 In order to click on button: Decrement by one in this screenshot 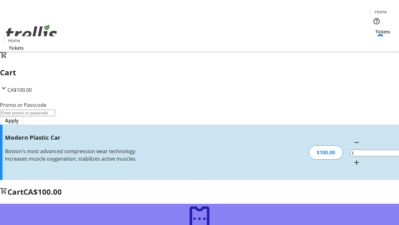, I will do `click(357, 142)`.